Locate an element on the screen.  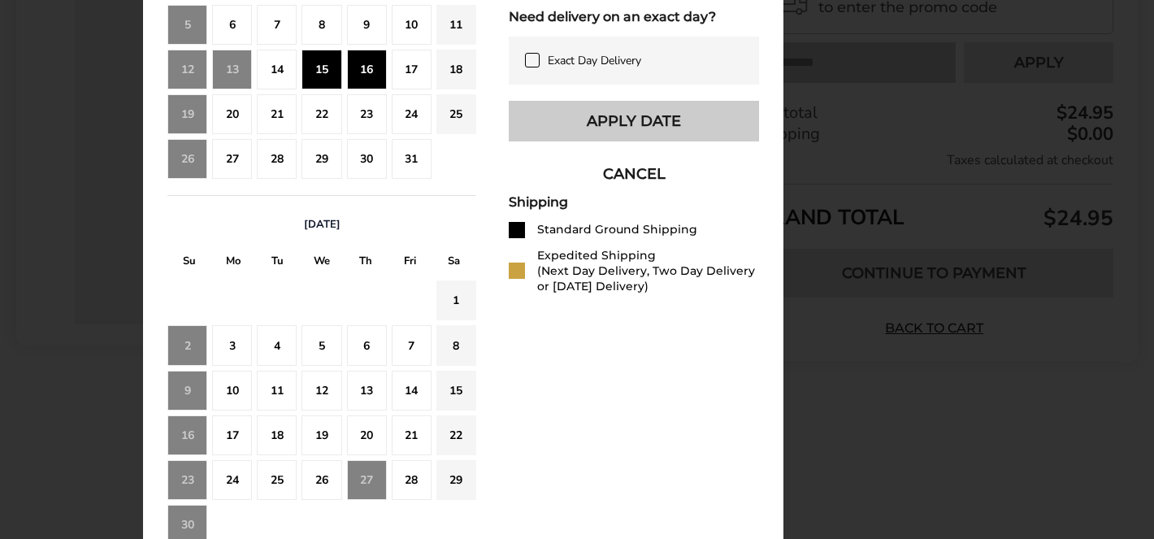
div: Standard Ground Shipping is located at coordinates (617, 229).